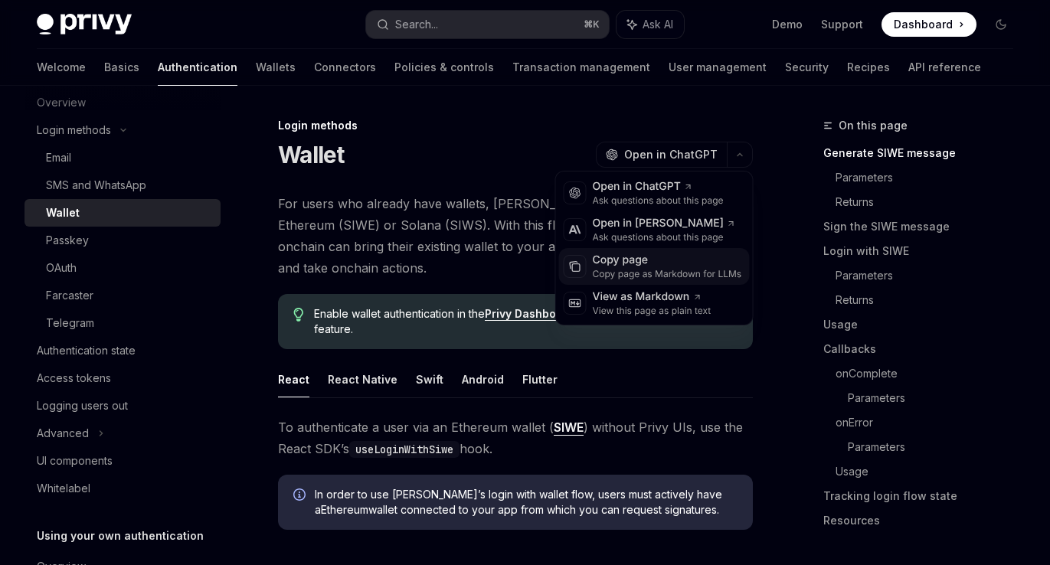 The height and width of the screenshot is (565, 1050). Describe the element at coordinates (198, 67) in the screenshot. I see `a: Authentication` at that location.